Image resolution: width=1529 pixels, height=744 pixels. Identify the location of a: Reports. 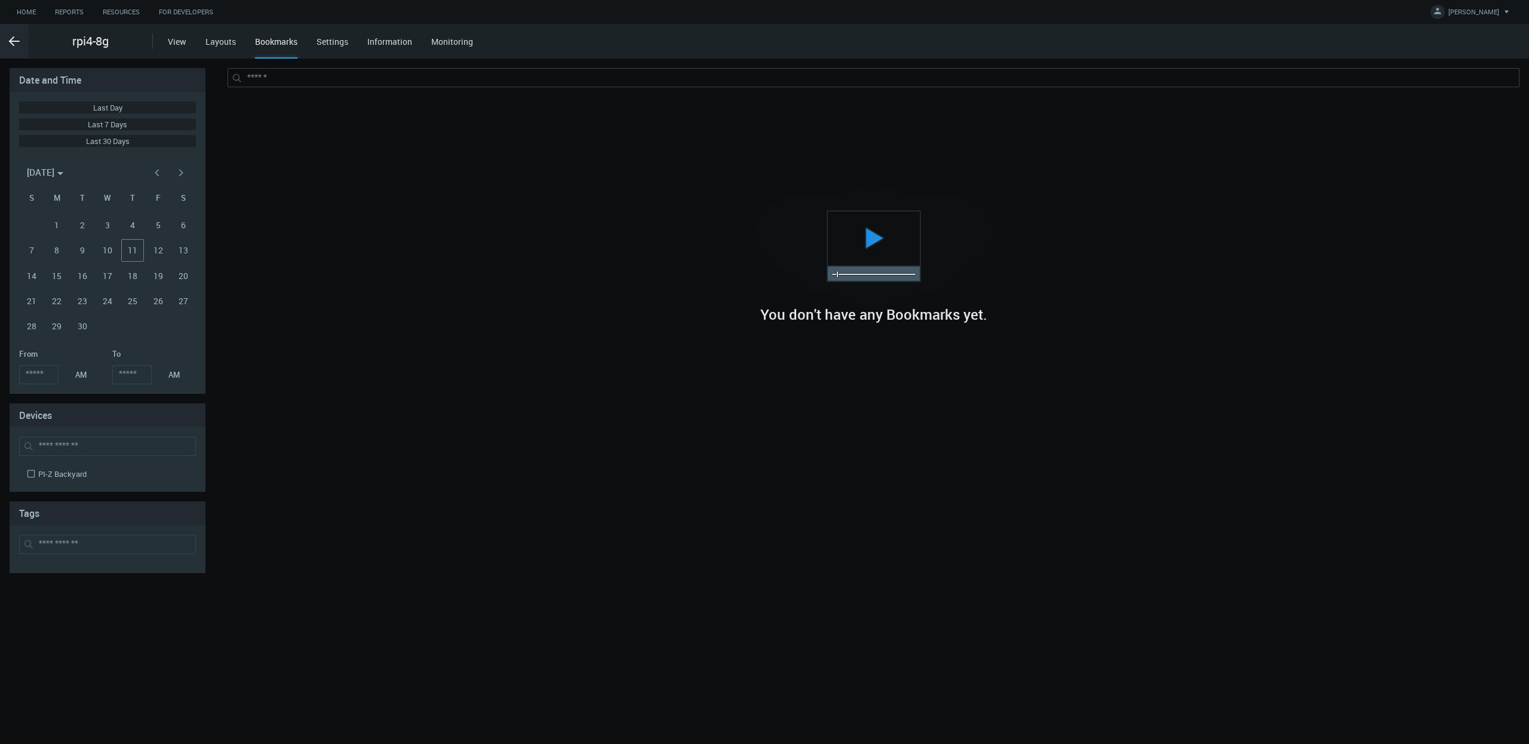
(69, 12).